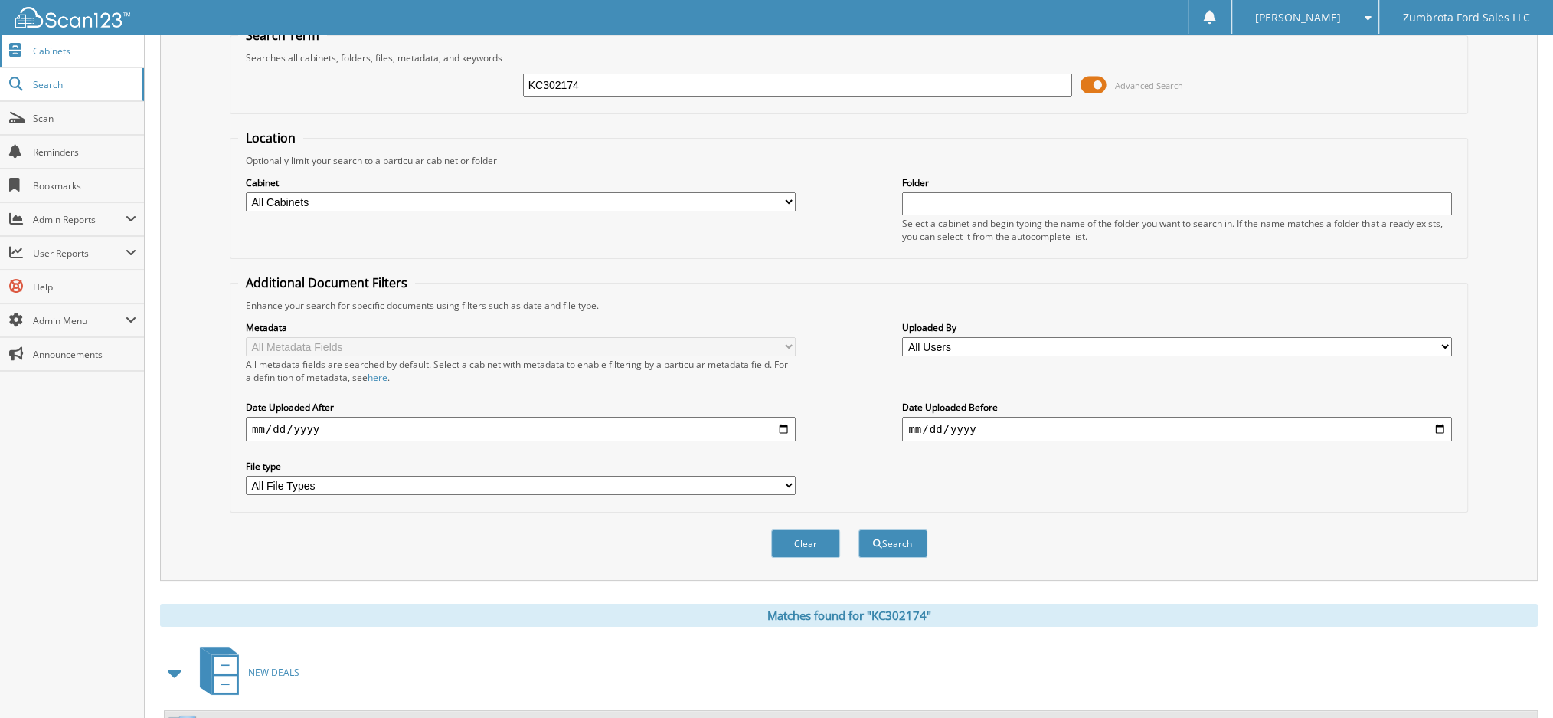 This screenshot has width=1553, height=718. I want to click on span: Advanced Search, so click(1148, 85).